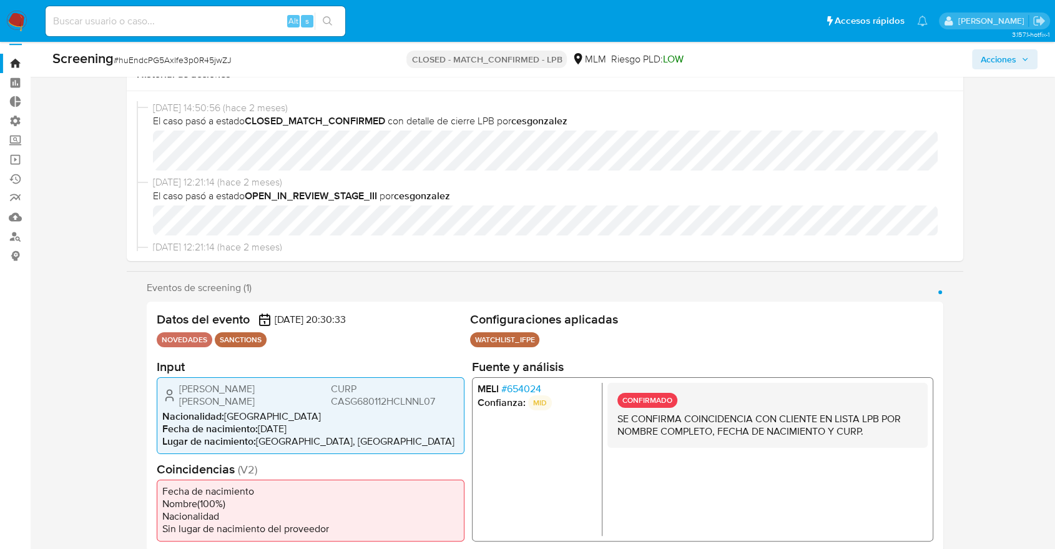 This screenshot has width=1055, height=549. I want to click on b: Screening, so click(83, 58).